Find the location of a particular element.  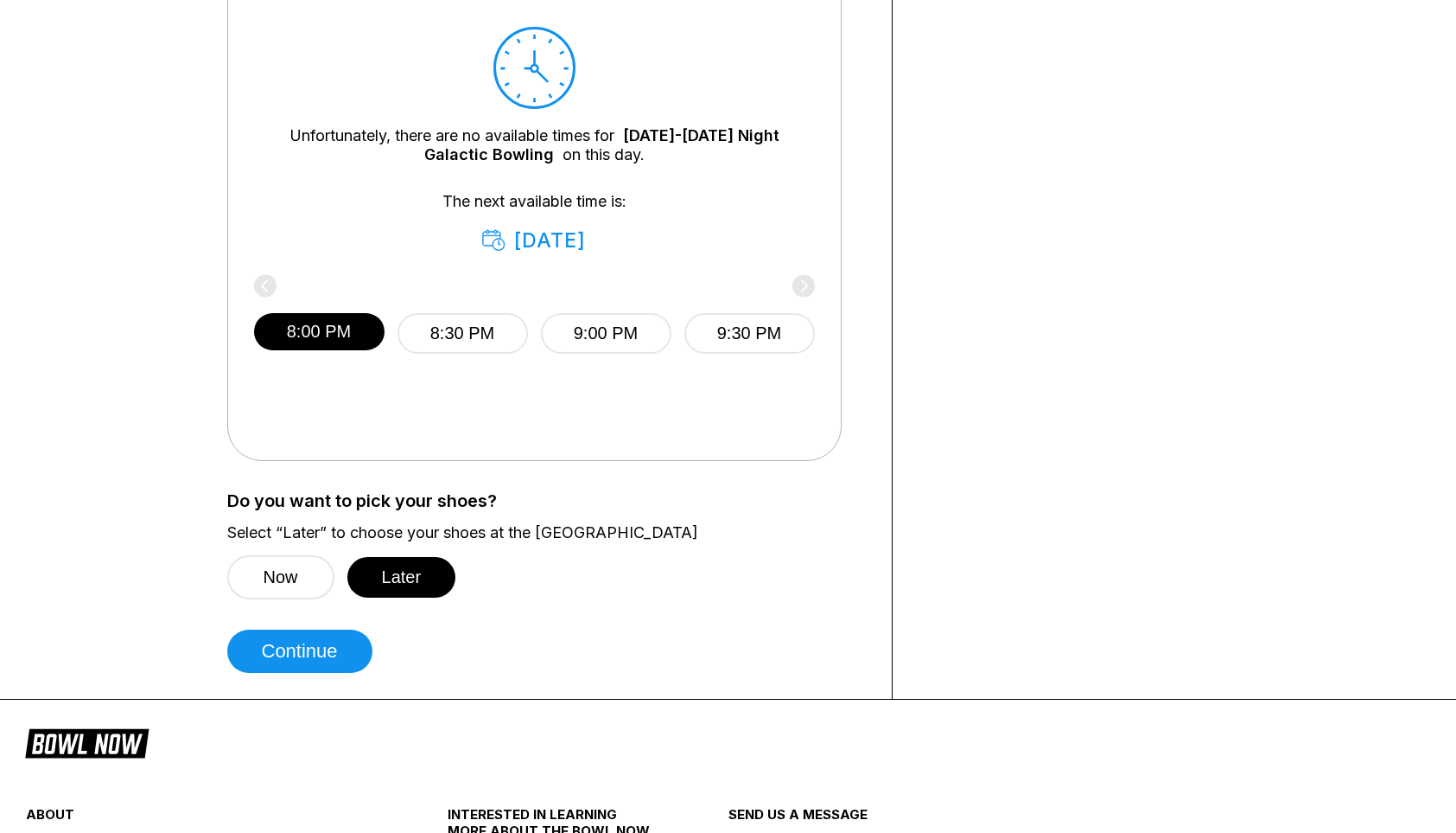

button: 8:00 PM is located at coordinates (319, 331).